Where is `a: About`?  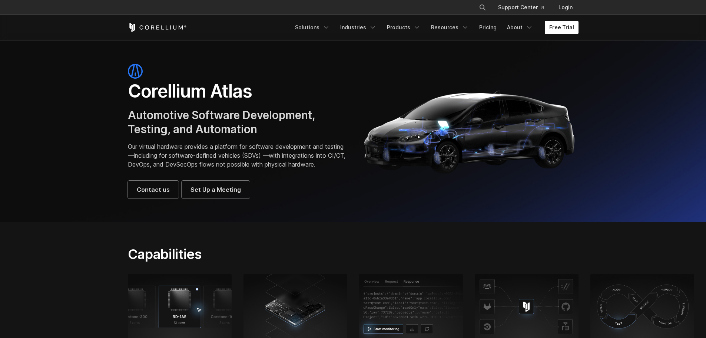
a: About is located at coordinates (520, 27).